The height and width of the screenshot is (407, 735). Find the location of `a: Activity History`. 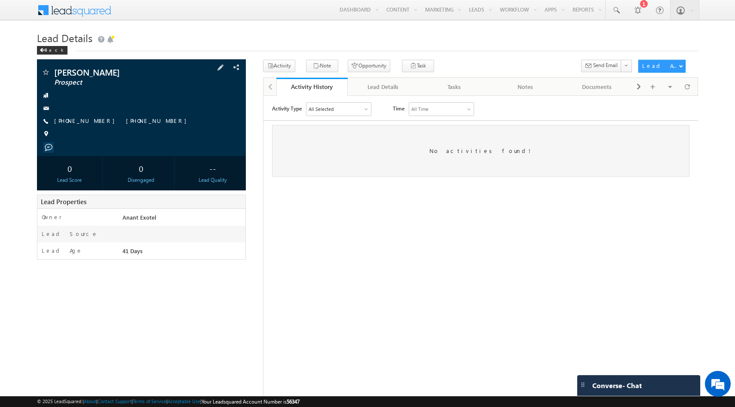

a: Activity History is located at coordinates (312, 87).